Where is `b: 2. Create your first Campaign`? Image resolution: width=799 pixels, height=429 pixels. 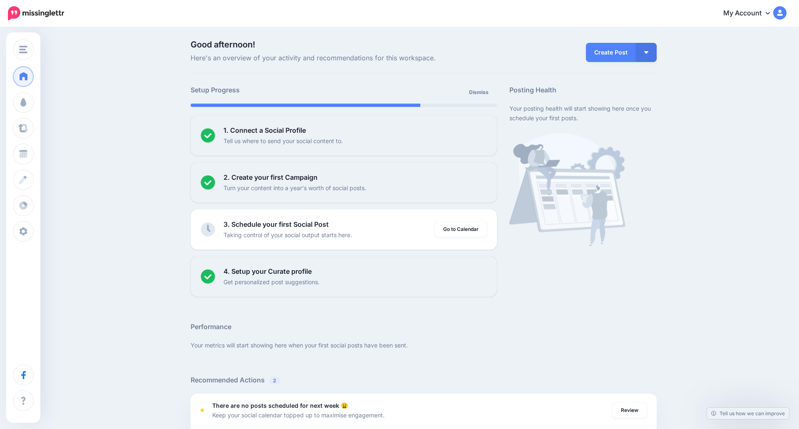
b: 2. Create your first Campaign is located at coordinates (270, 177).